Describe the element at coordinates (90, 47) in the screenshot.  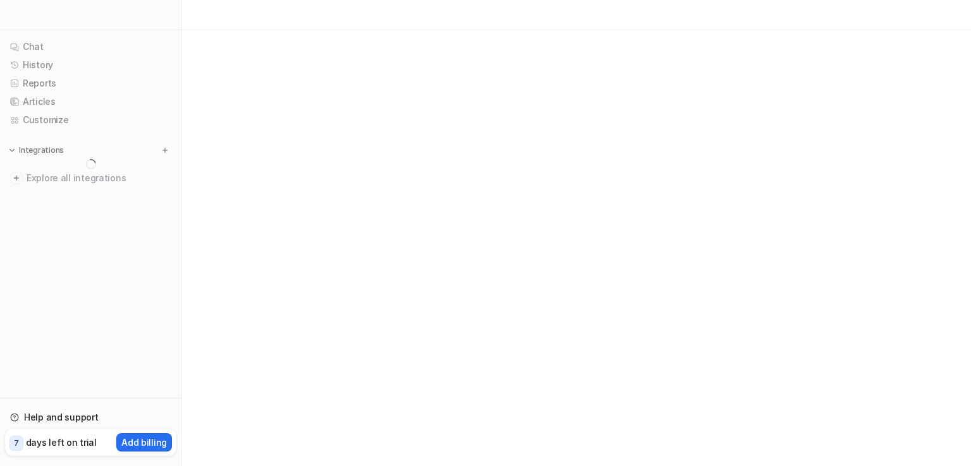
I see `a: Chat` at that location.